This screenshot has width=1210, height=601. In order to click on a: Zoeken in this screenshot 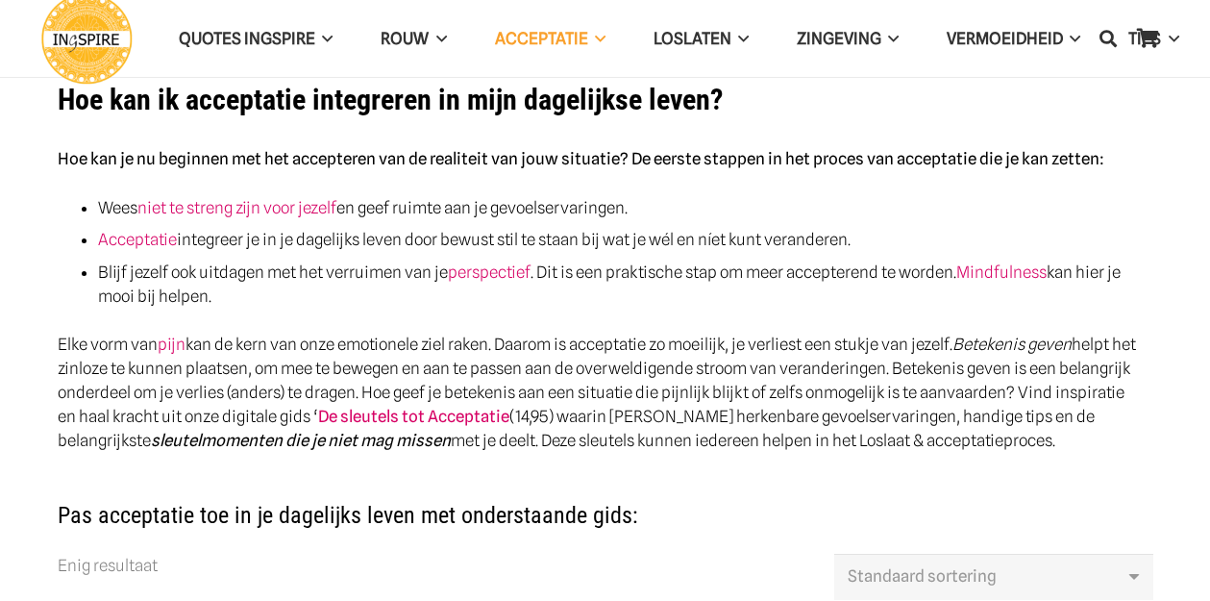, I will do `click(1108, 38)`.